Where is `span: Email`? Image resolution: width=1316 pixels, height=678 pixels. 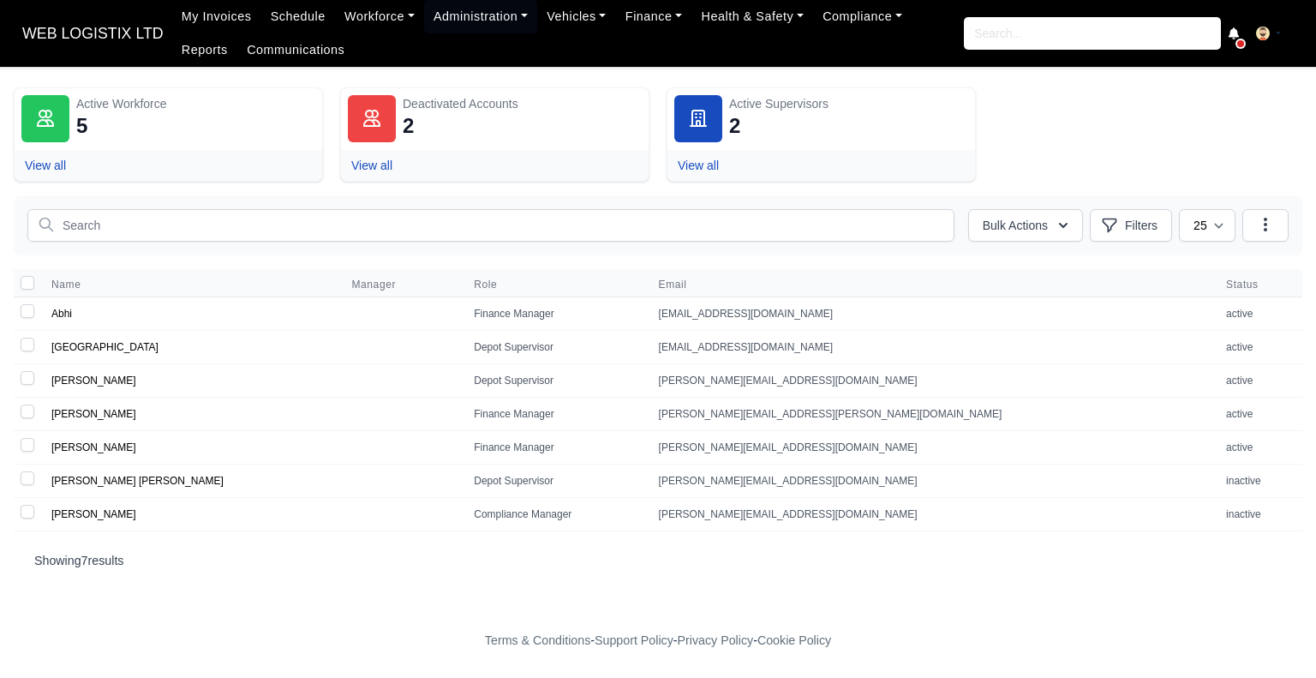
span: Email is located at coordinates (932, 284).